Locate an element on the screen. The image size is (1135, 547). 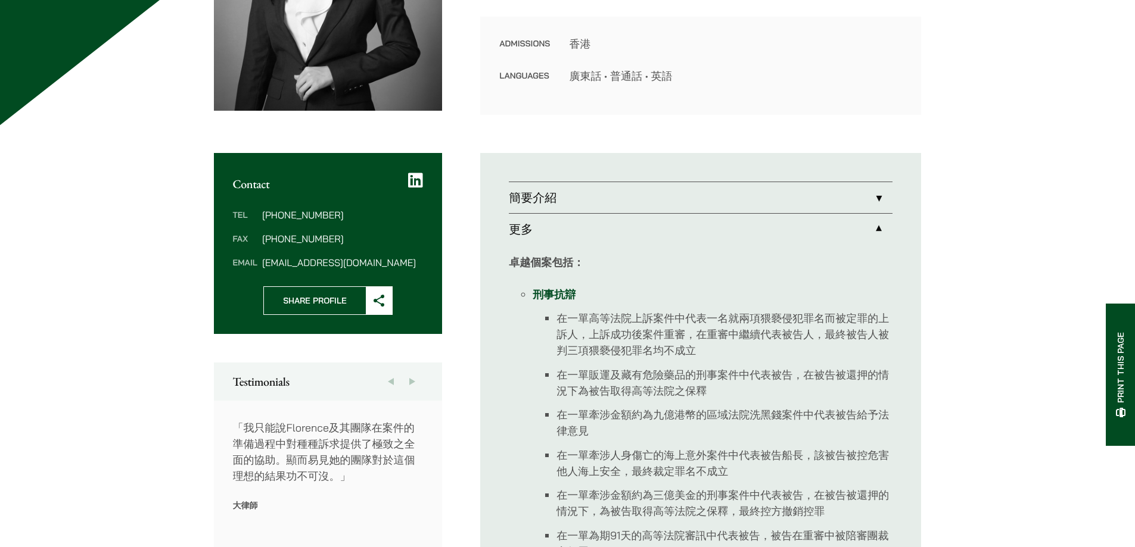
li: 在一單販運及藏有危險藥品的刑事案件中代表被告，在被告被還押的情況下為被告取得高等法院之保釋 is located at coordinates (724, 383).